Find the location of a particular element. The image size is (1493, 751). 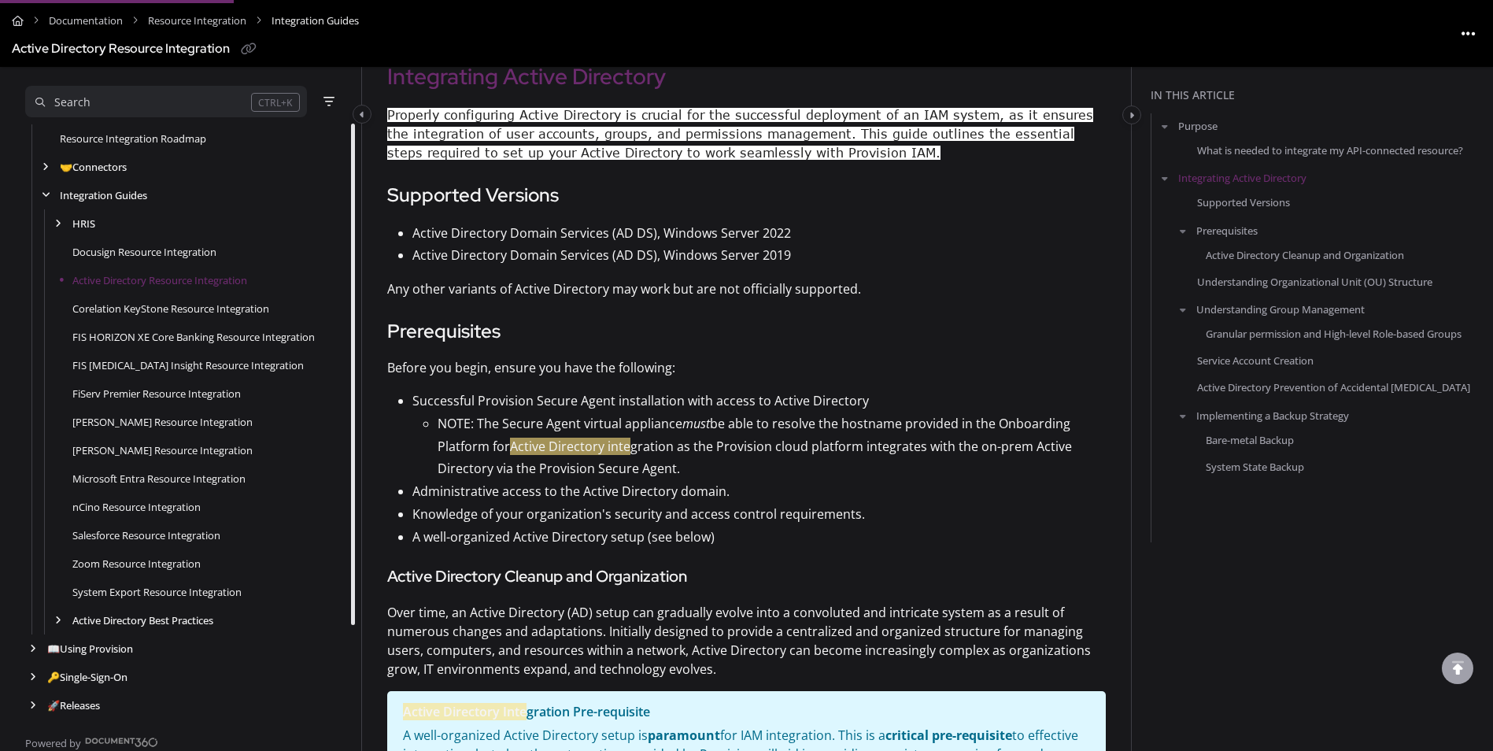

div: Search is located at coordinates (72, 102).